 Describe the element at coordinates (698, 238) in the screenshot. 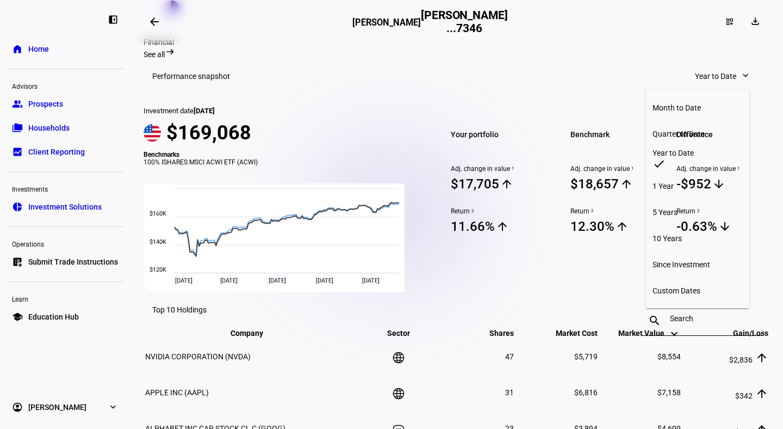

I see `div: 10 Years` at that location.